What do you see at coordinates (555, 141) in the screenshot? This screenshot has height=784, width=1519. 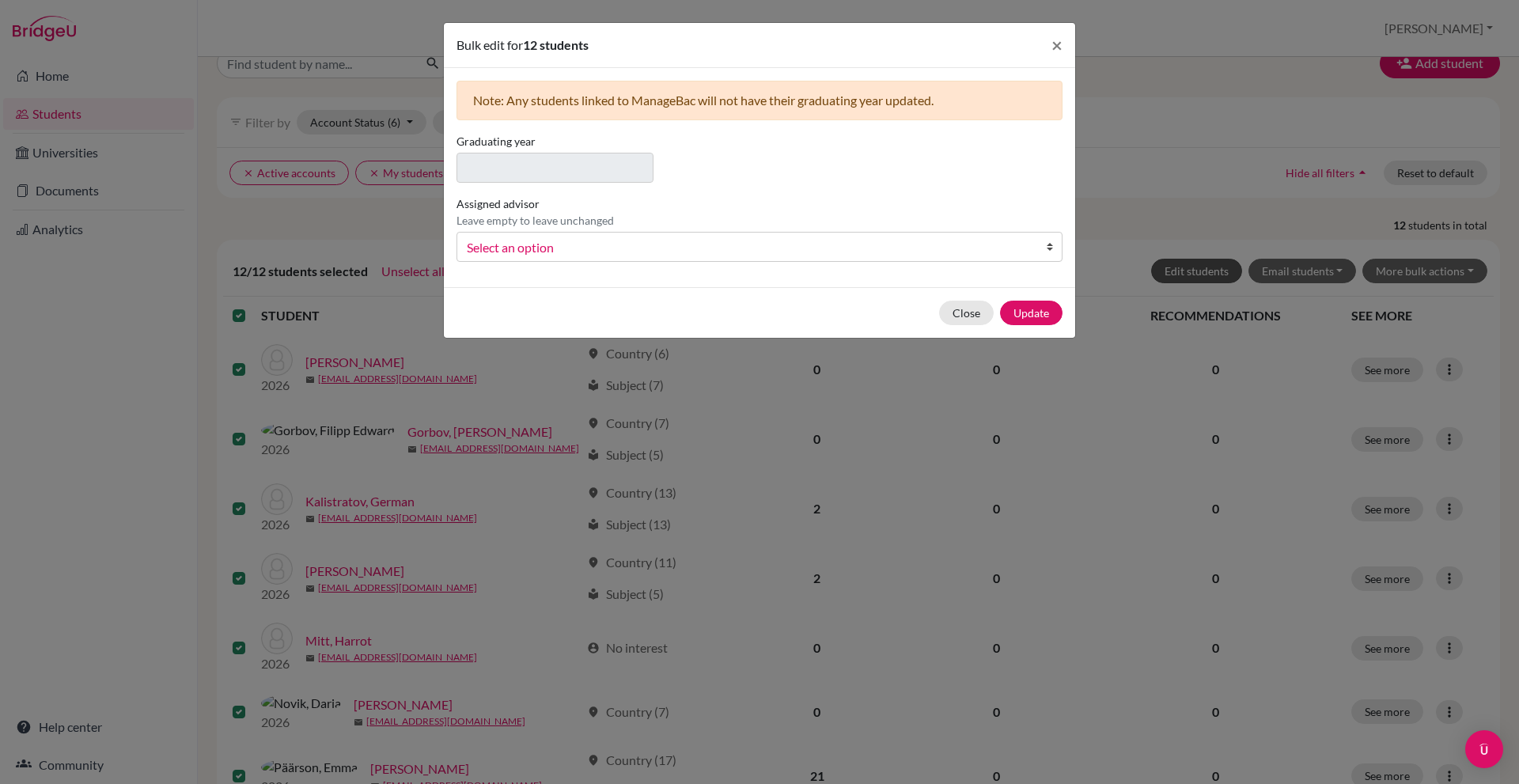 I see `label: Graduating year` at bounding box center [555, 141].